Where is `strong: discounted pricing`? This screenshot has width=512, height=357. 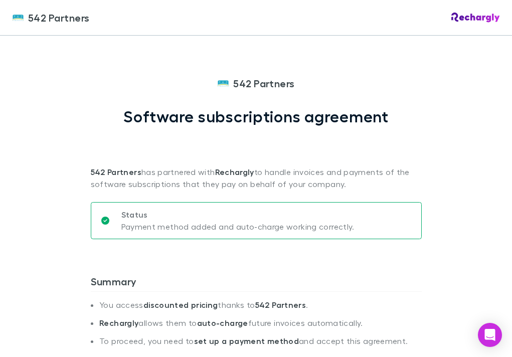
strong: discounted pricing is located at coordinates (181, 305).